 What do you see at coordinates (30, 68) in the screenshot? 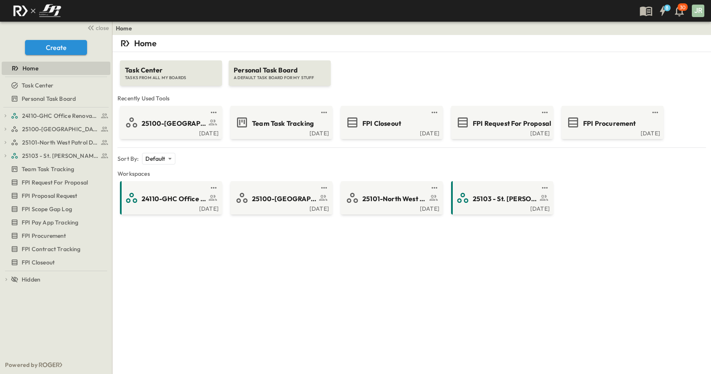
I see `span: Home` at bounding box center [30, 68].